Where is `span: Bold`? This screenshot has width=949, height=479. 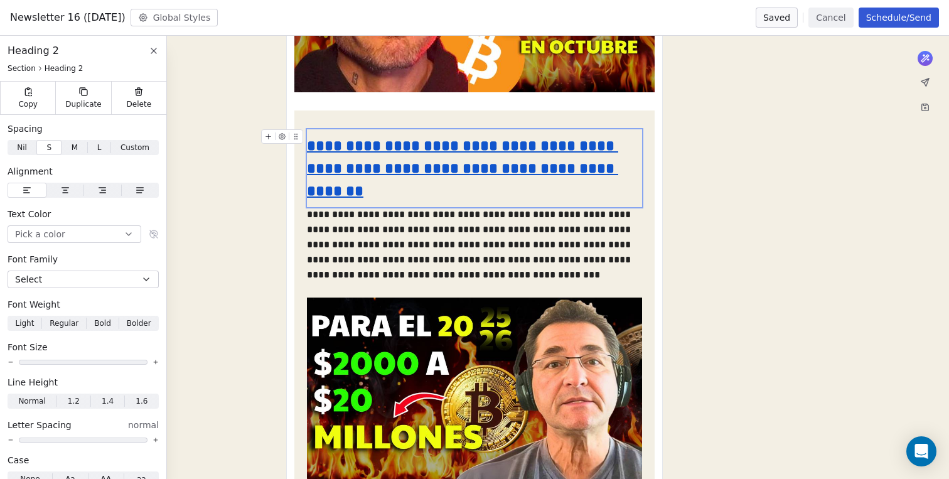
span: Bold is located at coordinates (102, 323).